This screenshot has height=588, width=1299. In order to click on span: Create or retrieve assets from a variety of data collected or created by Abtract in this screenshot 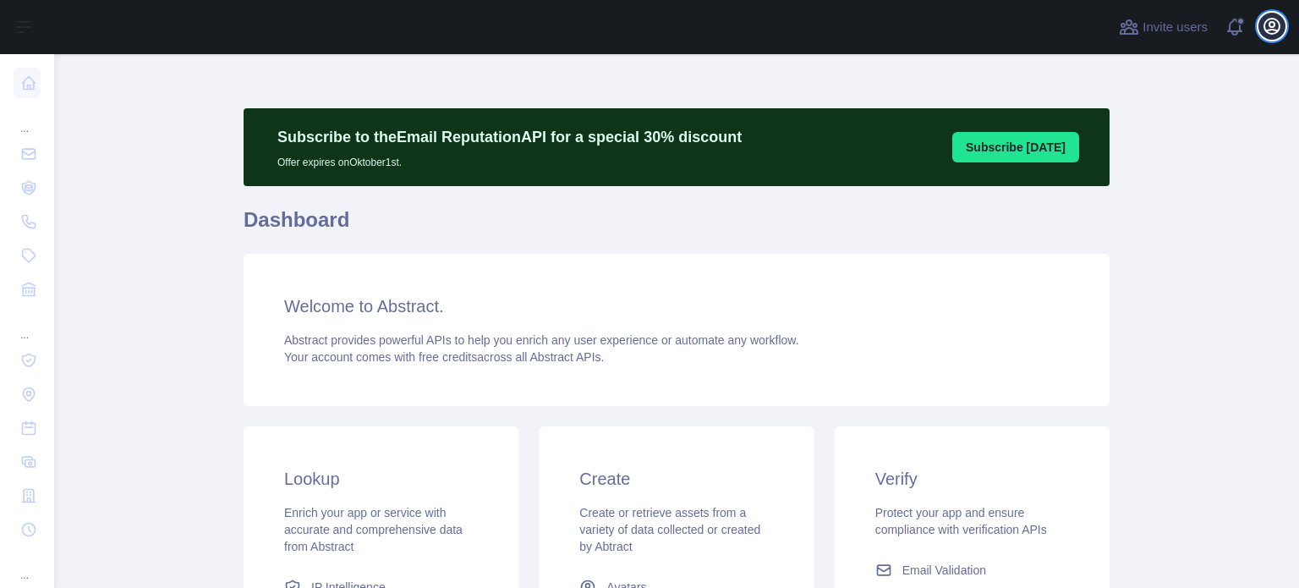, I will do `click(670, 529)`.